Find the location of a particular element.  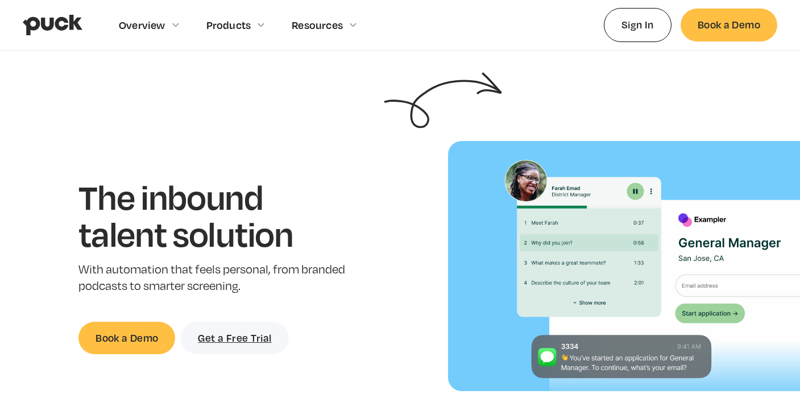

p: With automation that feels personal, from branded podcasts to smarter screening. is located at coordinates (213, 278).